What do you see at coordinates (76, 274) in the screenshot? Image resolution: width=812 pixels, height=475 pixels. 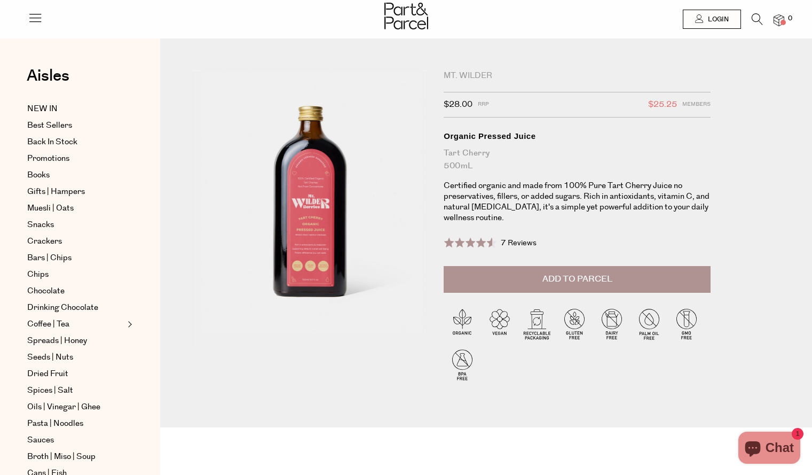 I see `a: Chips` at bounding box center [76, 274].